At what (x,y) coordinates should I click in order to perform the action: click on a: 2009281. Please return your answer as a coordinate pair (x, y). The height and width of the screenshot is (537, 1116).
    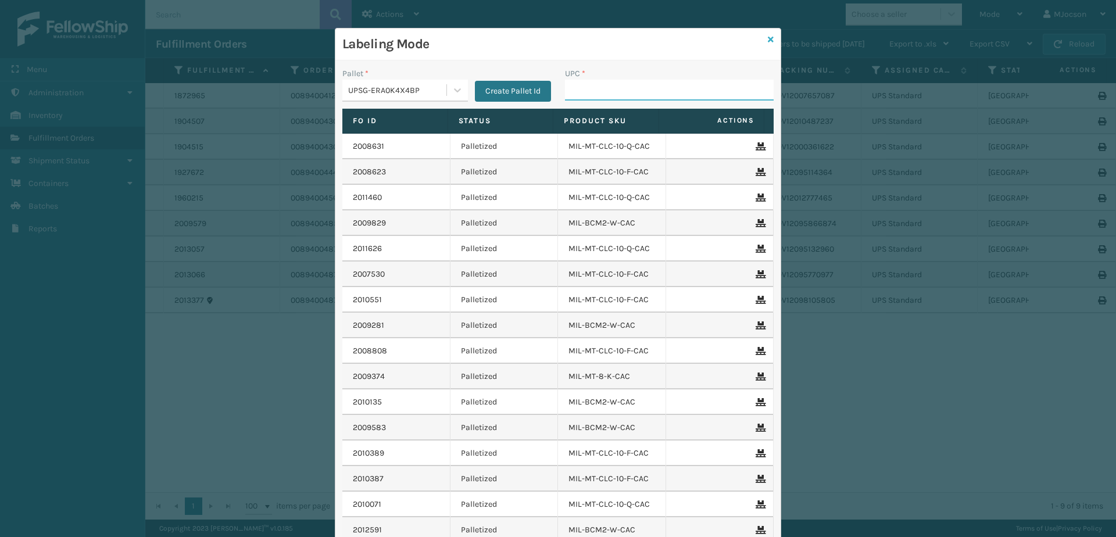
    Looking at the image, I should click on (369, 325).